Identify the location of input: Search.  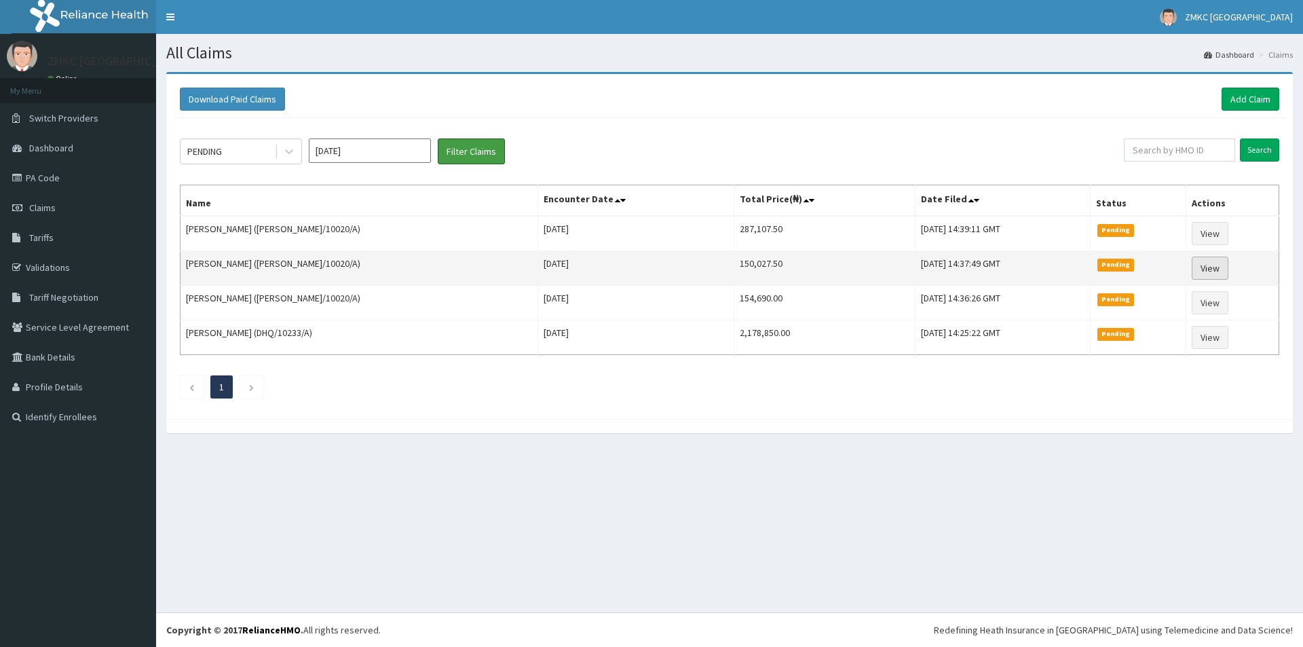
(1260, 150).